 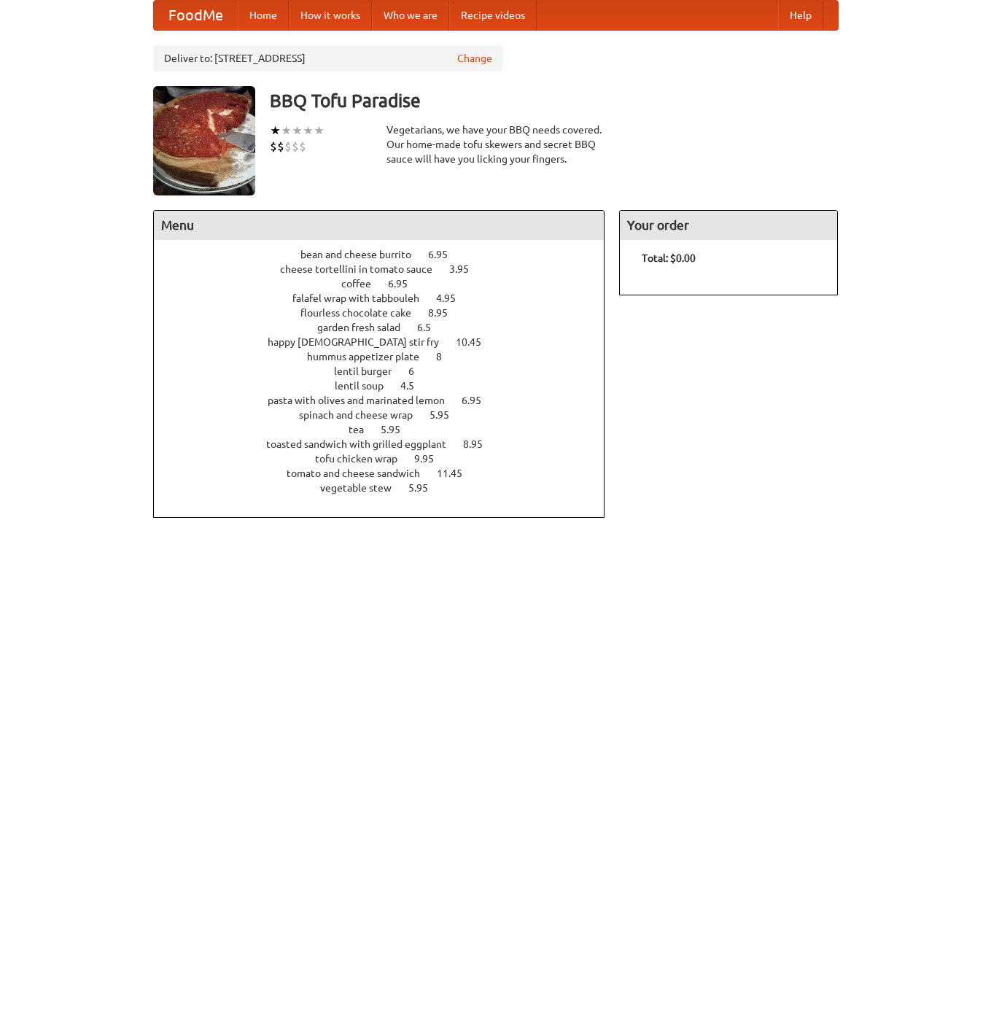 I want to click on span: 3.95, so click(x=466, y=269).